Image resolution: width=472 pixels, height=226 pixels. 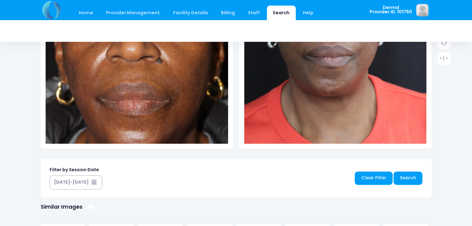 What do you see at coordinates (391, 10) in the screenshot?
I see `span: Dermd Provider ID: 101750` at bounding box center [391, 10].